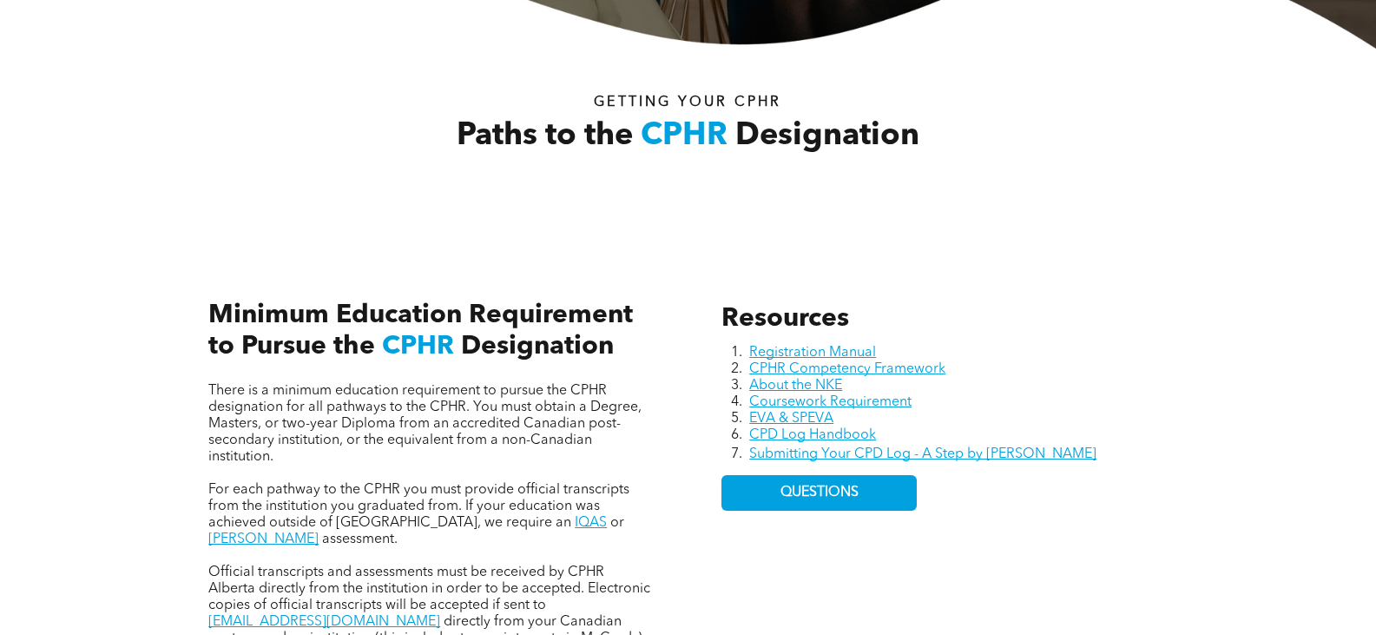 This screenshot has width=1376, height=635. I want to click on a: About the NKE, so click(795, 385).